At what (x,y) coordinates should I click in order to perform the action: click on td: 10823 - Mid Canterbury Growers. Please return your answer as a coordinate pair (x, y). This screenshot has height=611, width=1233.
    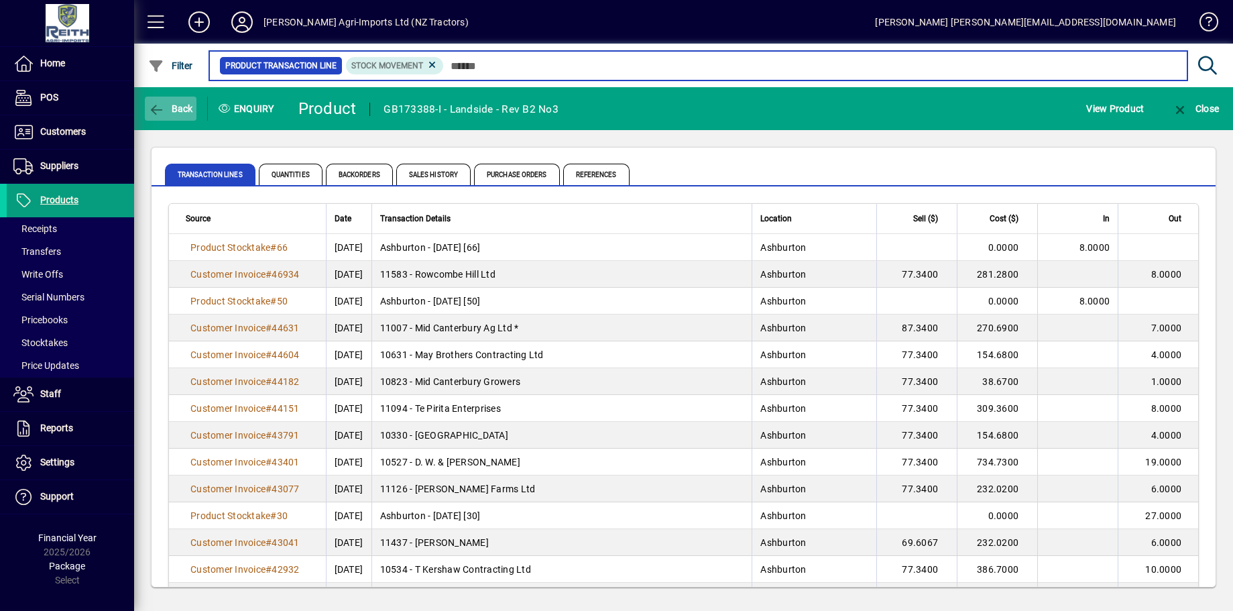
    Looking at the image, I should click on (562, 382).